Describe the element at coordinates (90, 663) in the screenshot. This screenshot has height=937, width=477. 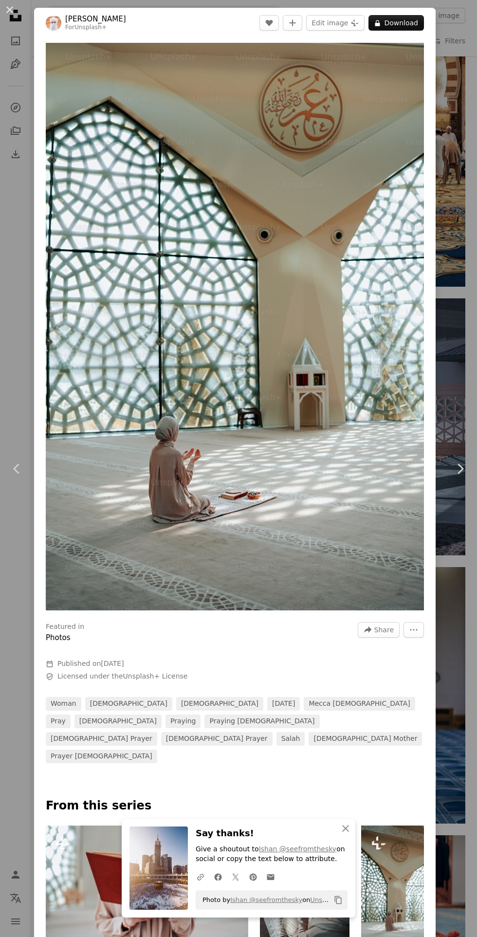
I see `span: Published on` at that location.